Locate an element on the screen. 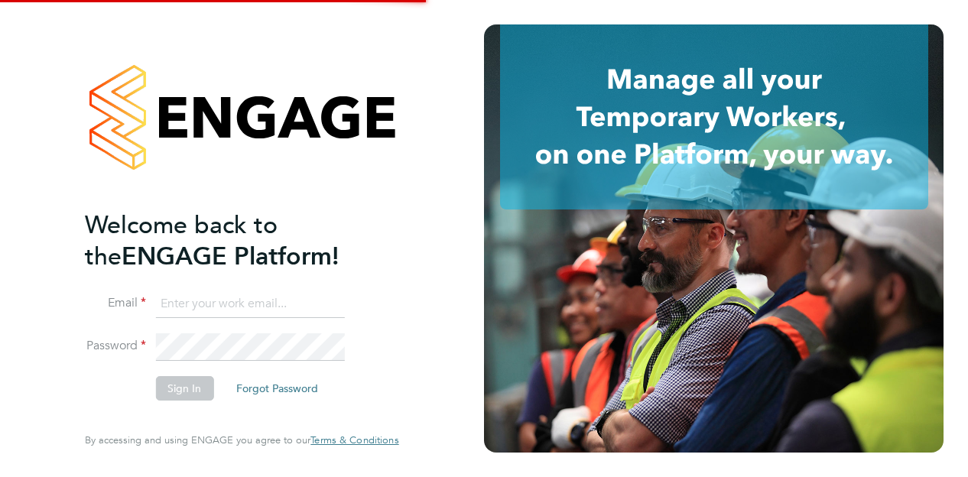  label: Email is located at coordinates (115, 303).